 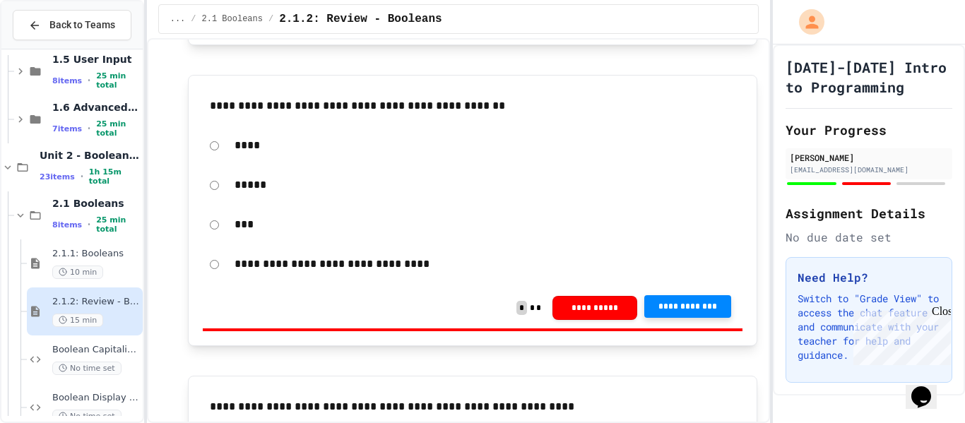 I want to click on div: No due date set, so click(x=869, y=237).